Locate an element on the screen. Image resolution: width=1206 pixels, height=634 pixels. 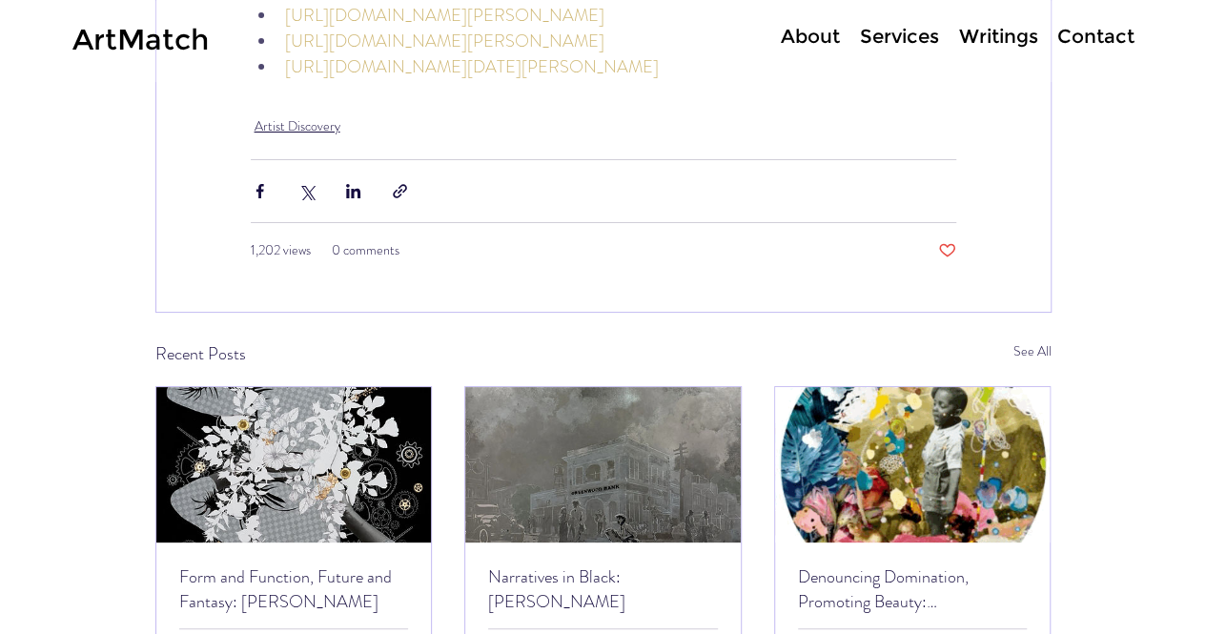
a: Contact is located at coordinates (1096, 36).